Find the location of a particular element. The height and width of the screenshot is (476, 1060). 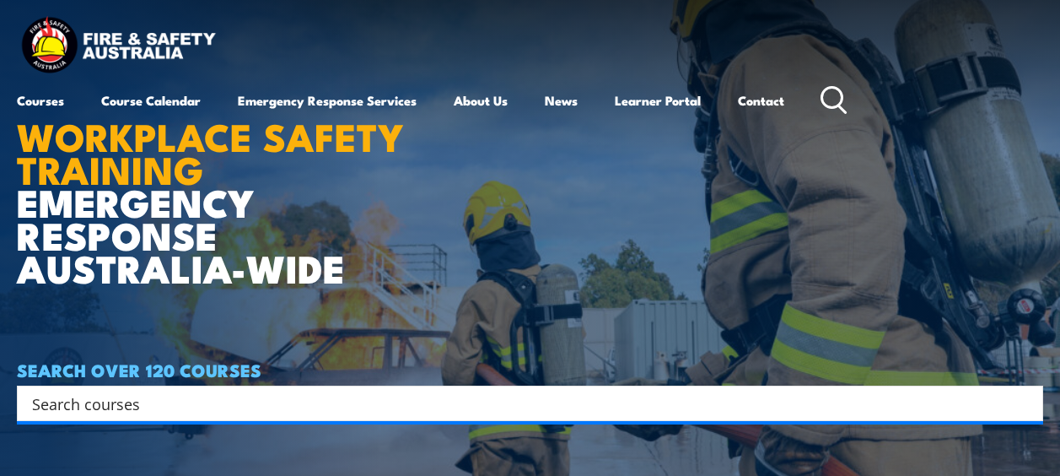

h4: SEARCH OVER 120 COURSES is located at coordinates (530, 369).